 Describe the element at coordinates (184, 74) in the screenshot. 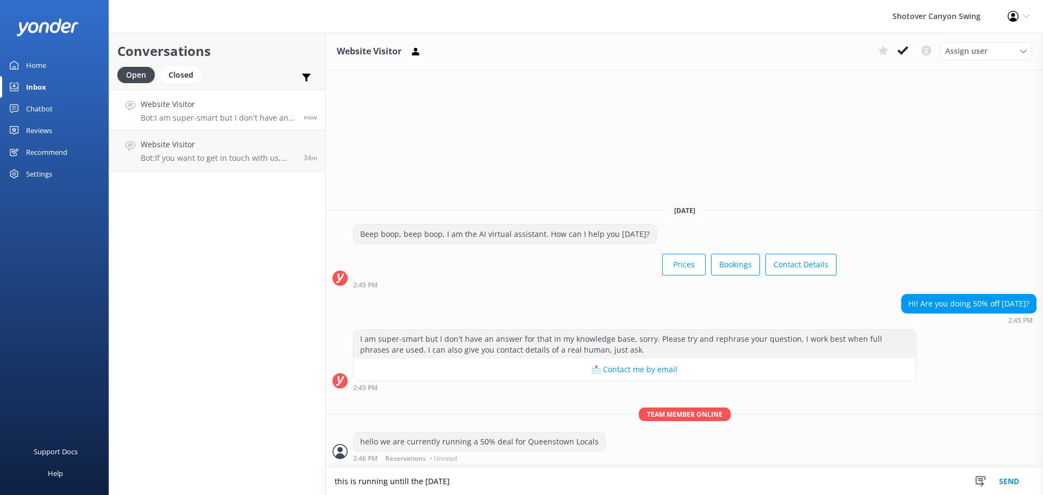

I see `a: Closed` at that location.